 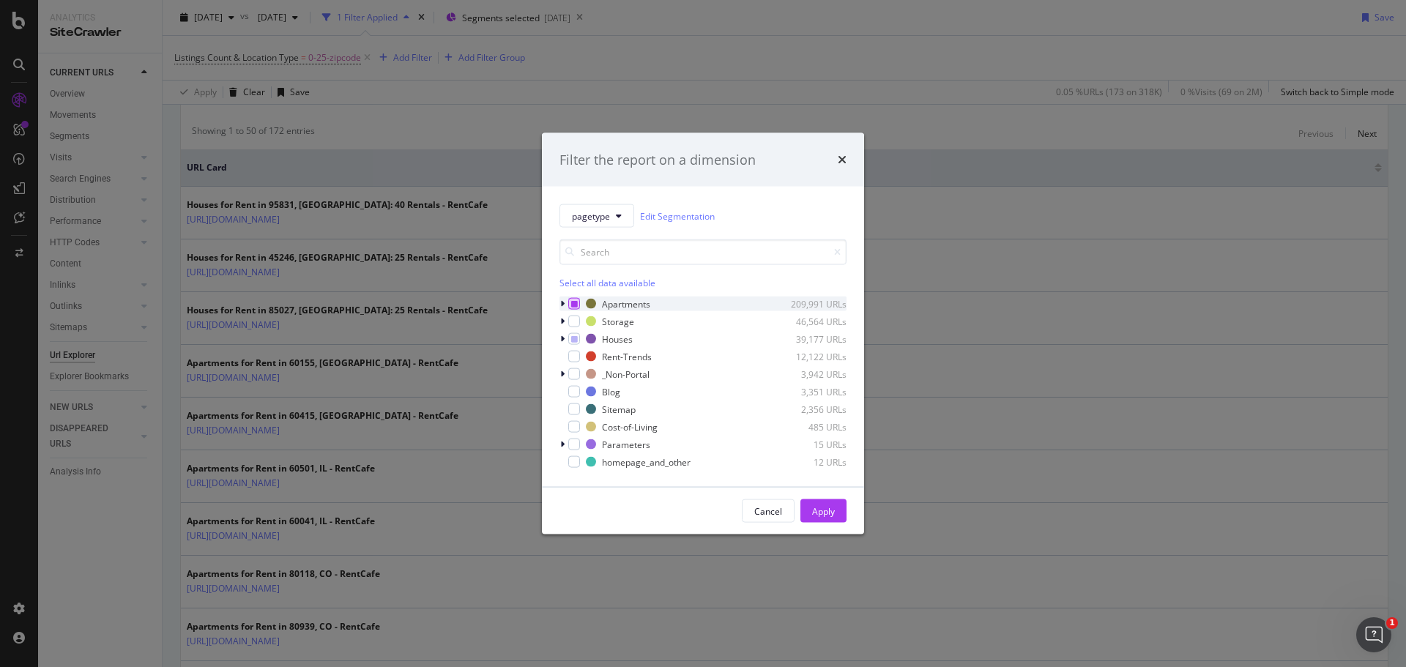 What do you see at coordinates (811, 374) in the screenshot?
I see `div: 3,942 URLs` at bounding box center [811, 374].